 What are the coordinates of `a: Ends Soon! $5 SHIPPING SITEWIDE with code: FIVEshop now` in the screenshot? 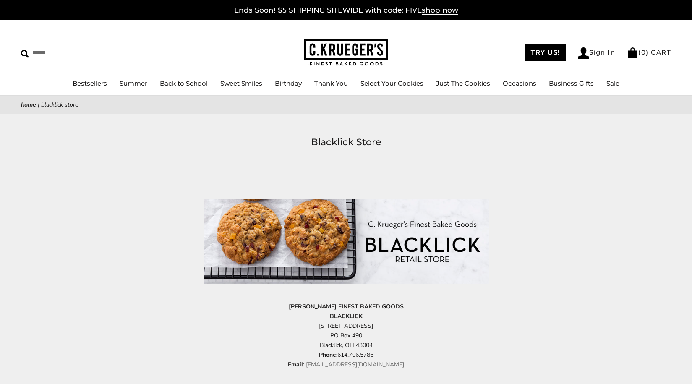 It's located at (346, 10).